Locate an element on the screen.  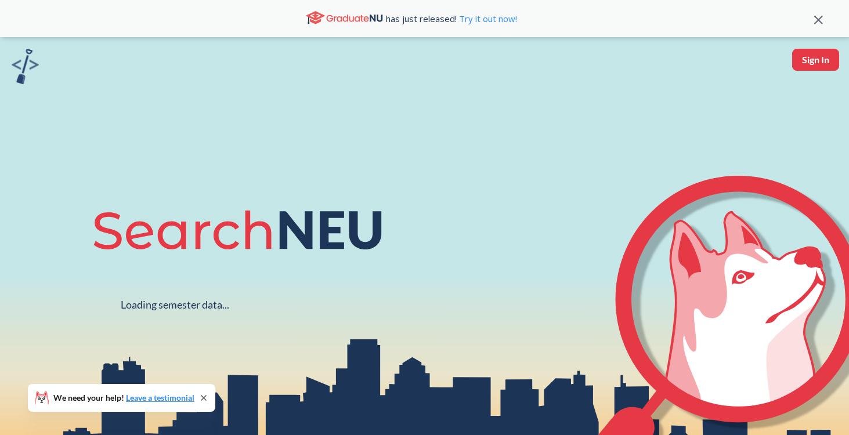
div: Loading semester data... is located at coordinates (175, 305).